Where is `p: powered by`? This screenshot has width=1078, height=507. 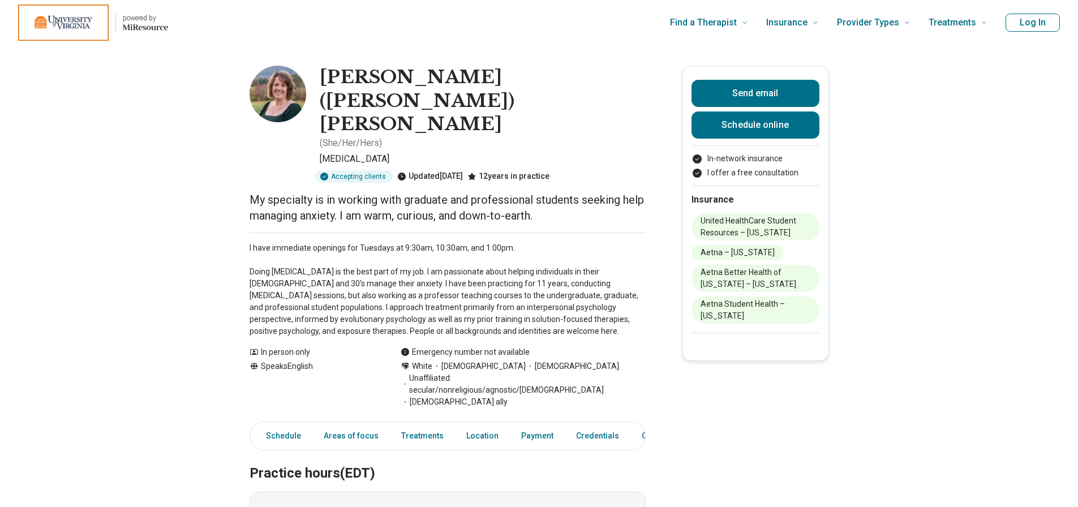 p: powered by is located at coordinates (145, 18).